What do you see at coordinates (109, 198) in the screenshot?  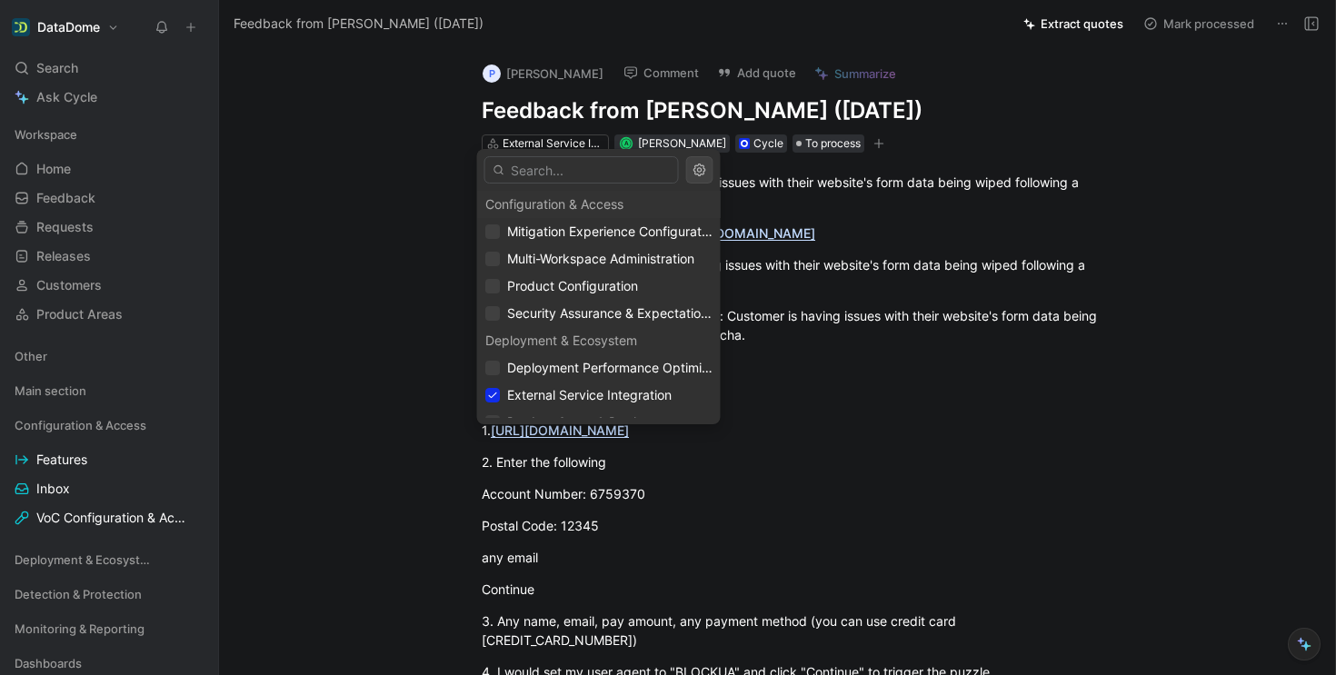 I see `a: Feedback` at bounding box center [109, 198].